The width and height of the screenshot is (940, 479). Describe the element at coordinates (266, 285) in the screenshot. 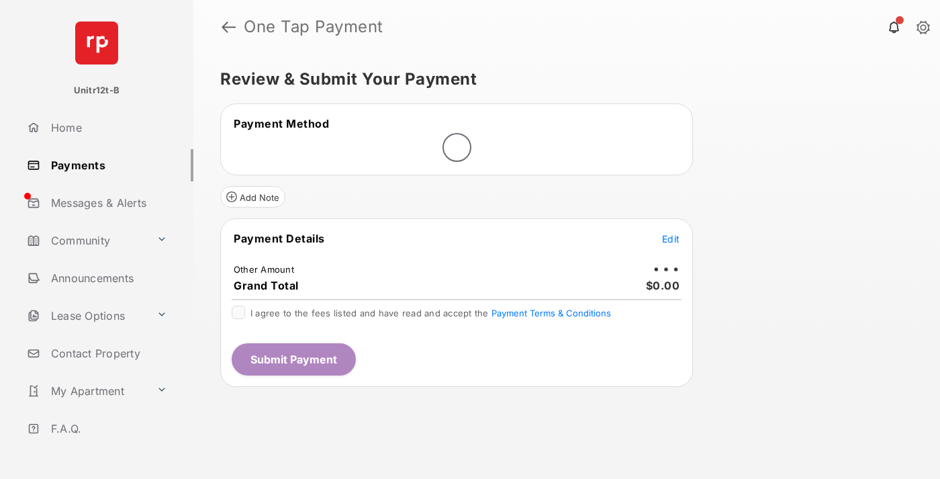

I see `span: Grand Total` at that location.